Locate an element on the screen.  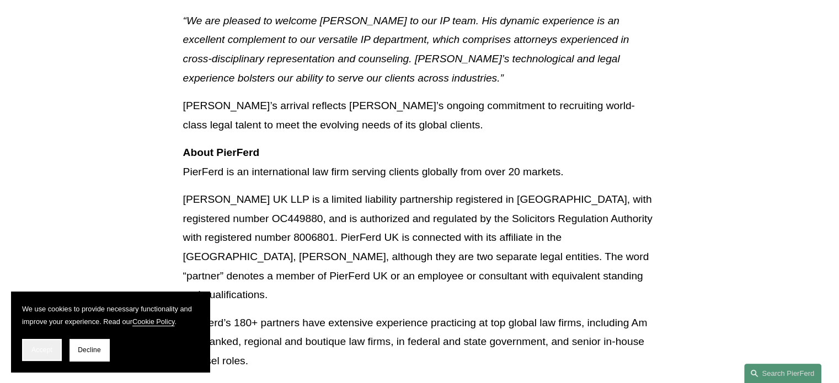
button: Accept is located at coordinates (42, 350).